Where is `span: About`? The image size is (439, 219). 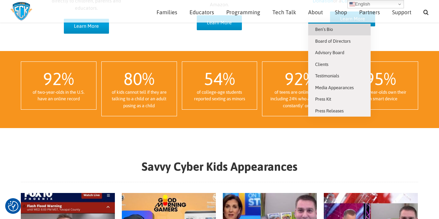
span: About is located at coordinates (315, 12).